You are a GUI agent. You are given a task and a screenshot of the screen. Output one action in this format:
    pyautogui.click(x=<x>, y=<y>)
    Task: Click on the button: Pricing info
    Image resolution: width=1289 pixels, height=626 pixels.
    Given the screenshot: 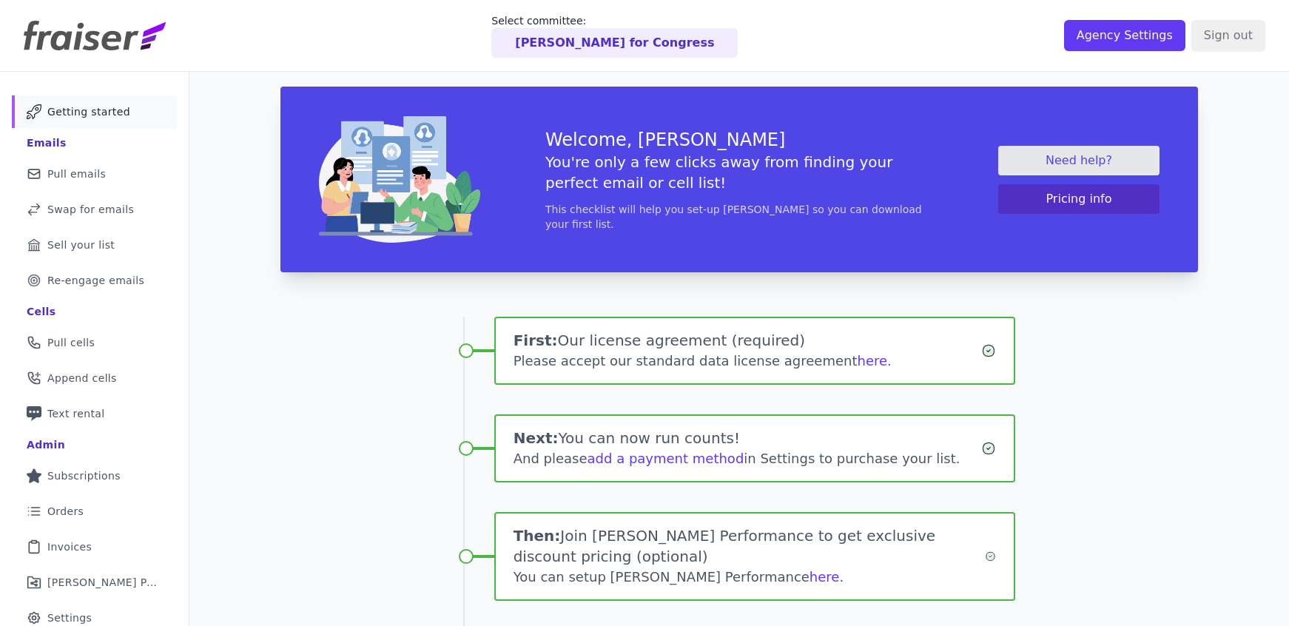 What is the action you would take?
    pyautogui.click(x=1079, y=199)
    